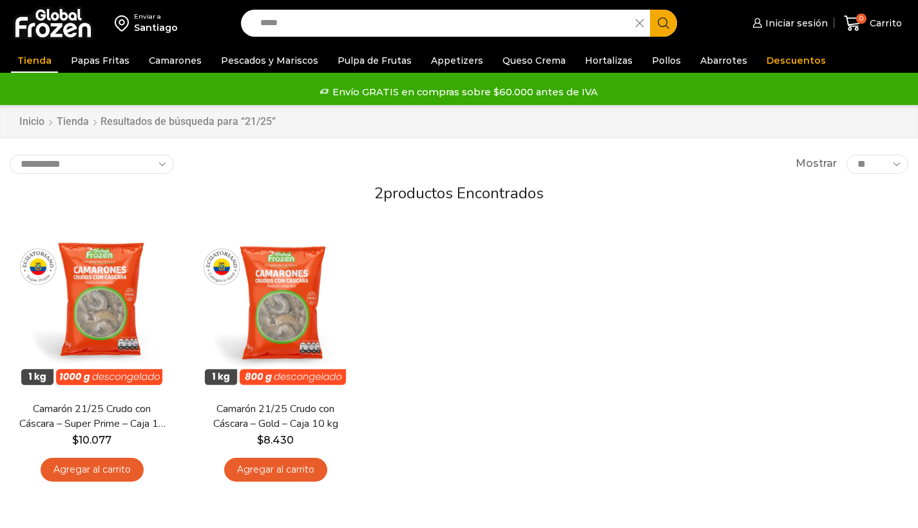 The width and height of the screenshot is (918, 528). What do you see at coordinates (188, 121) in the screenshot?
I see `h1: Resultados de búsqueda para “21/25”` at bounding box center [188, 121].